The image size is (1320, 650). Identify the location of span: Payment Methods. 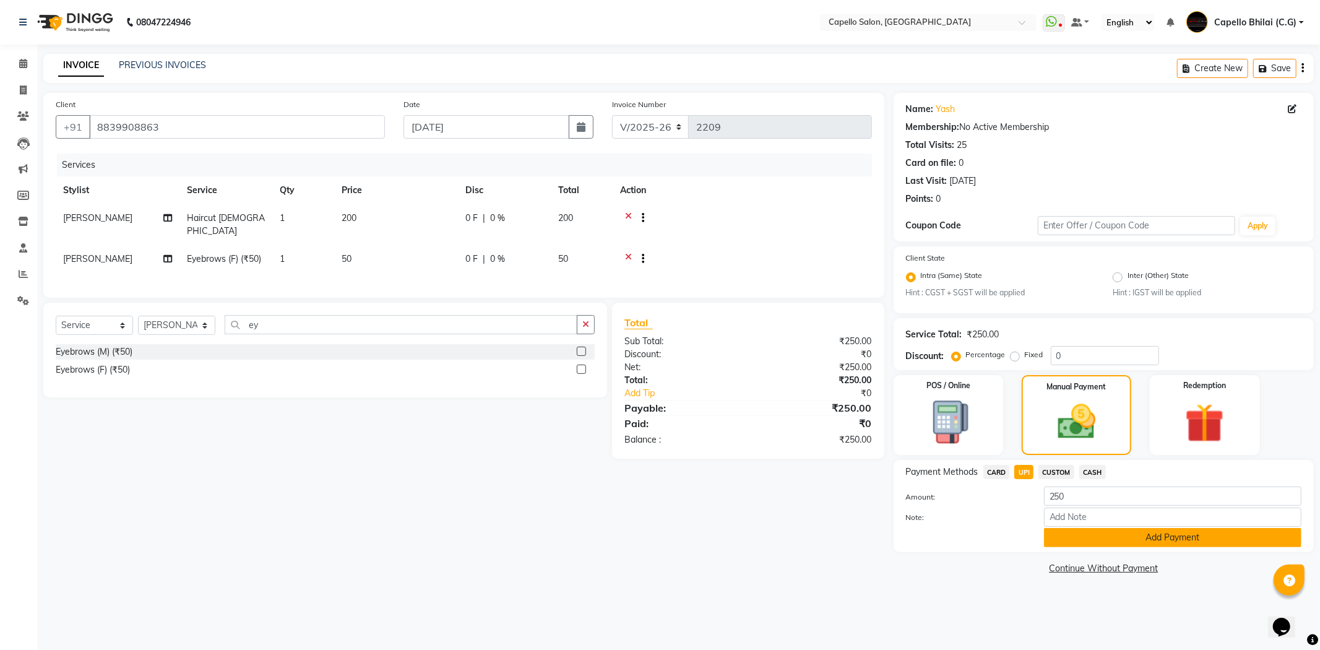
(942, 471).